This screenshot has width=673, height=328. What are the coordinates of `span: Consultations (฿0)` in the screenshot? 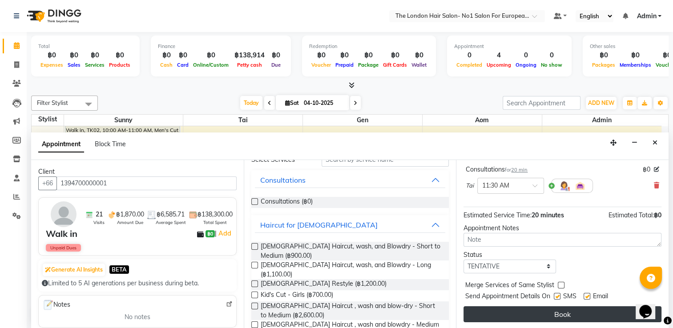 It's located at (286, 202).